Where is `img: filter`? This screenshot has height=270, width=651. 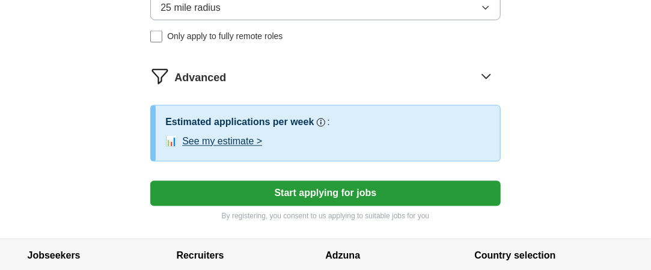
img: filter is located at coordinates (160, 76).